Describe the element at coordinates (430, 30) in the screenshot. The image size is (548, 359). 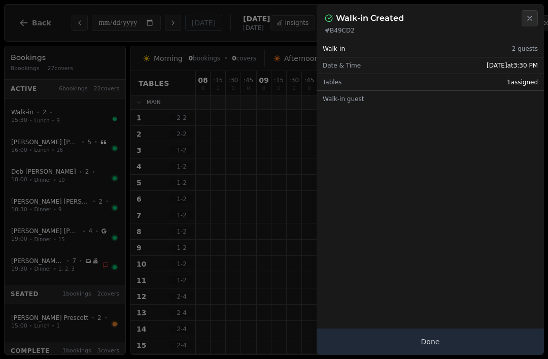
I see `p: # B49CD2` at that location.